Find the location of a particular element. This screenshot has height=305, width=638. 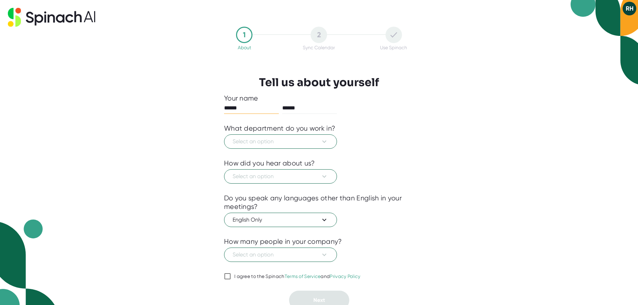

div: What department do you work in? is located at coordinates (280, 128).